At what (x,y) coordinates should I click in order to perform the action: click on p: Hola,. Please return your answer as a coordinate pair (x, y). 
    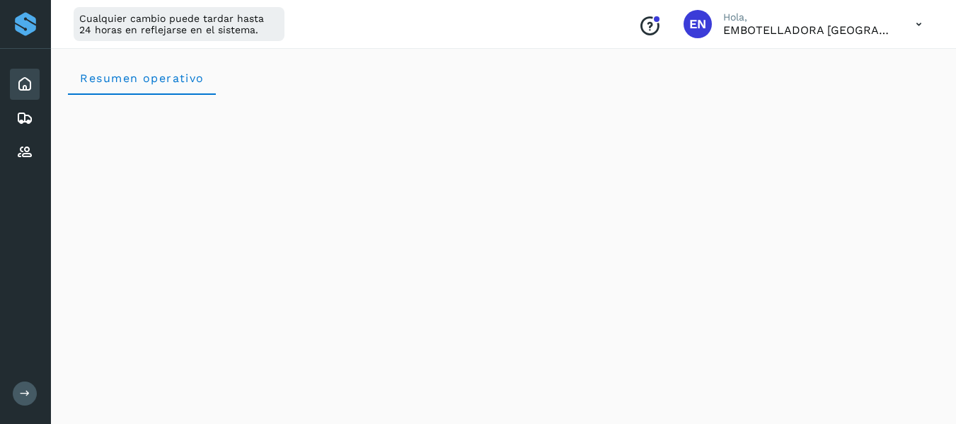
    Looking at the image, I should click on (808, 17).